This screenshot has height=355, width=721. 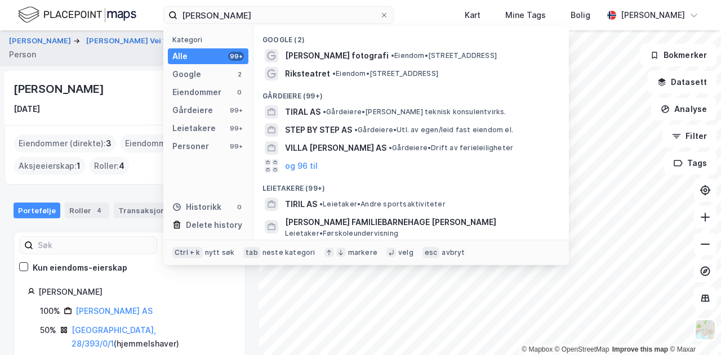 I want to click on div: Portefølje, so click(x=37, y=211).